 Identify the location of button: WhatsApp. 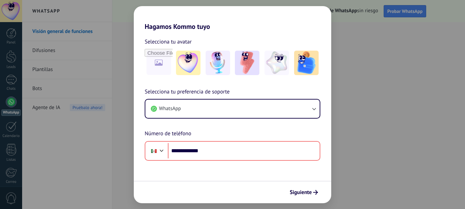
(232, 109).